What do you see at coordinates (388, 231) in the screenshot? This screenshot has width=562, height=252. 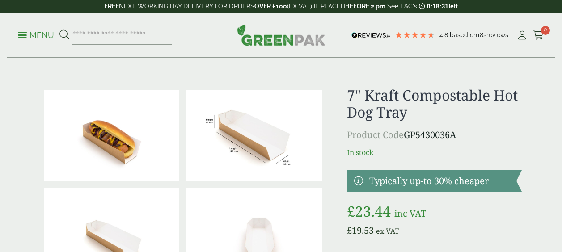 I see `span: ex VAT` at bounding box center [388, 231].